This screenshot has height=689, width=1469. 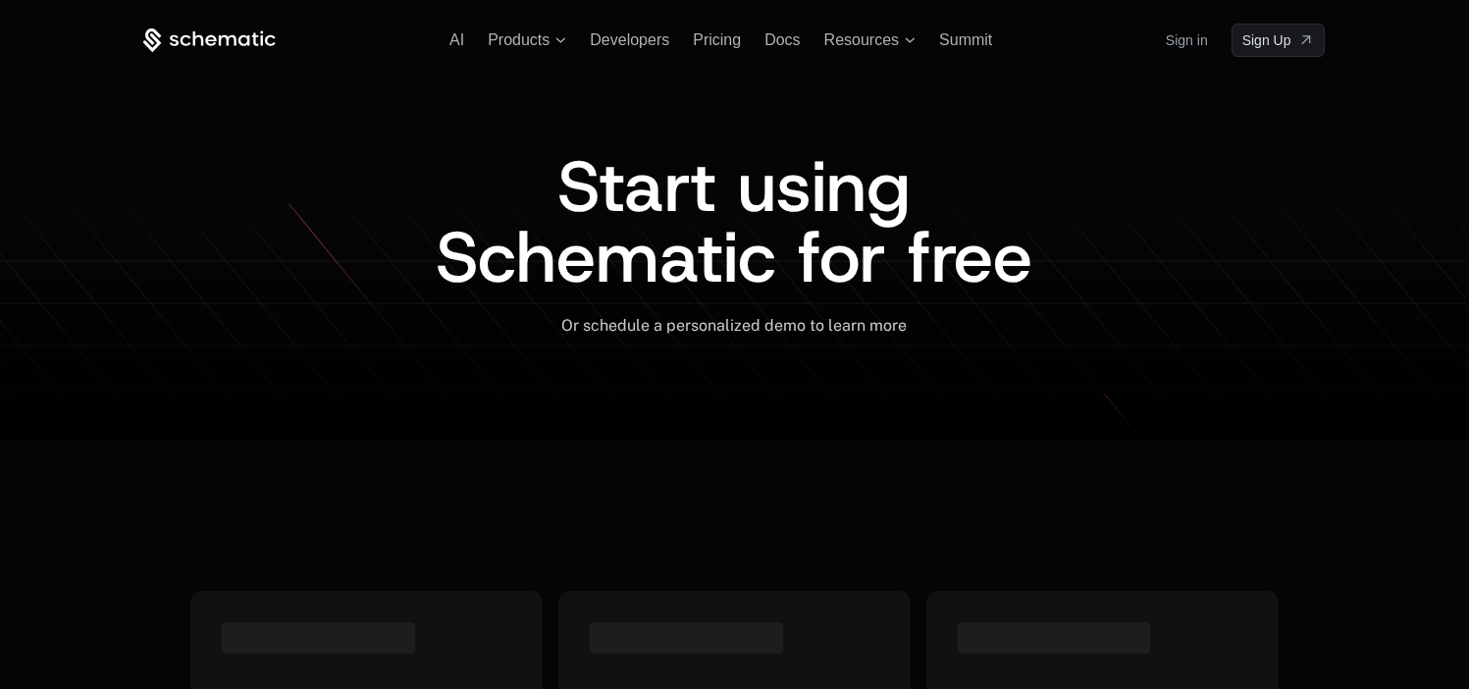 I want to click on span: Pricing, so click(x=717, y=39).